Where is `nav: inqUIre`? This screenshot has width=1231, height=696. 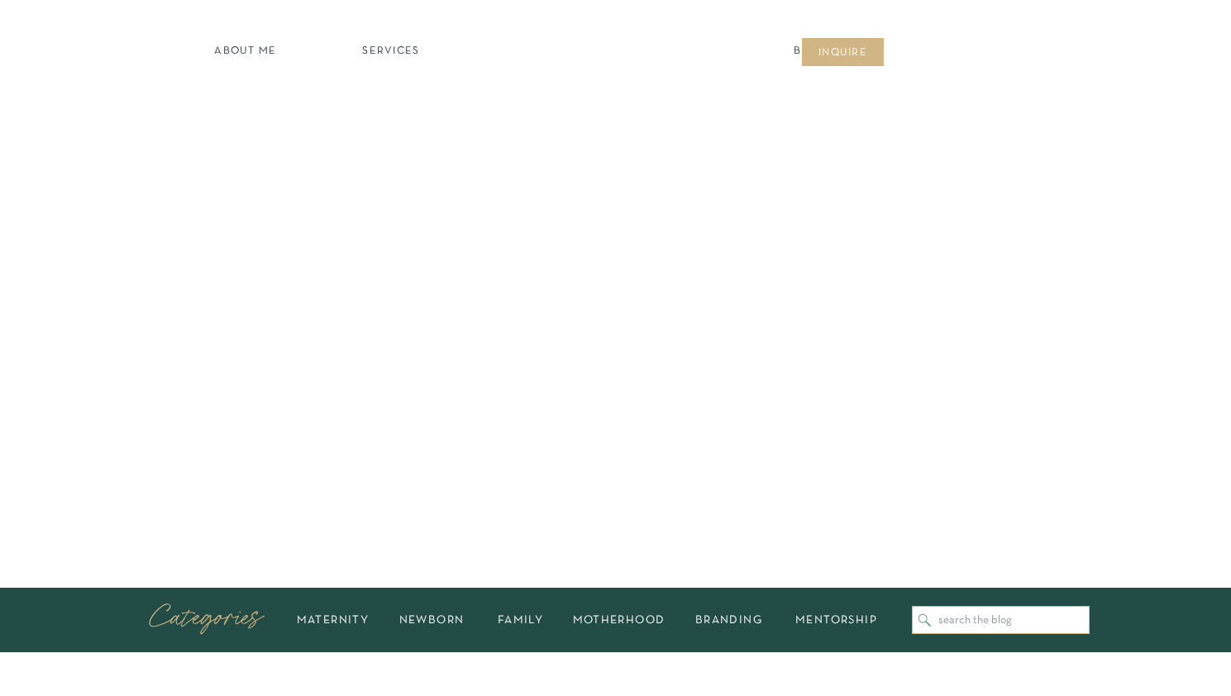 nav: inqUIre is located at coordinates (843, 54).